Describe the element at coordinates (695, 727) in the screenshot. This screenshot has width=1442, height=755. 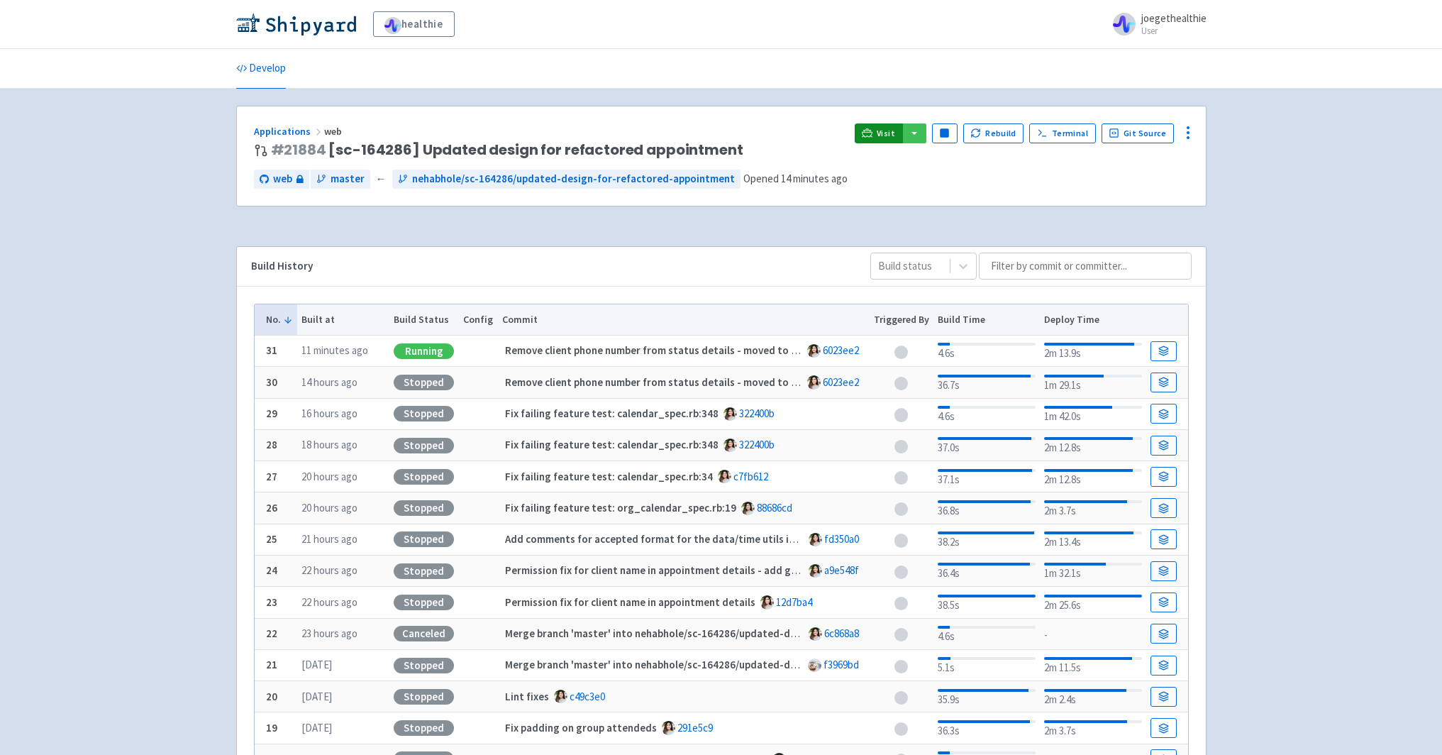
I see `a: 291e5c9` at that location.